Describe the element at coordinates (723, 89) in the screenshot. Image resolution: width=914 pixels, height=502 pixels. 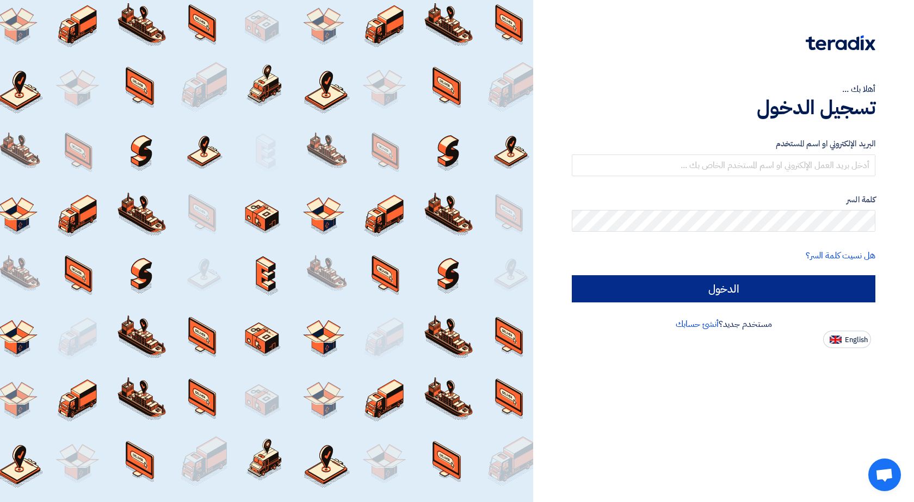
I see `div: أهلا بك ...` at that location.